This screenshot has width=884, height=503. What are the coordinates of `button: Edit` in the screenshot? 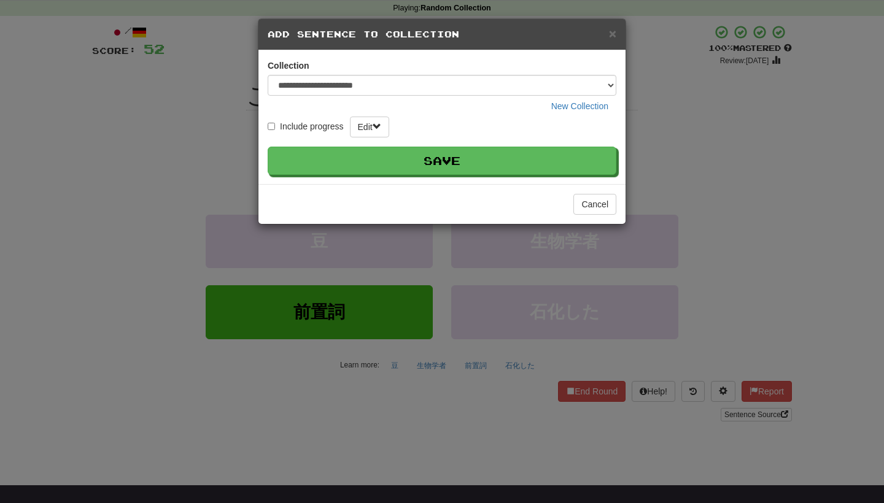 It's located at (369, 127).